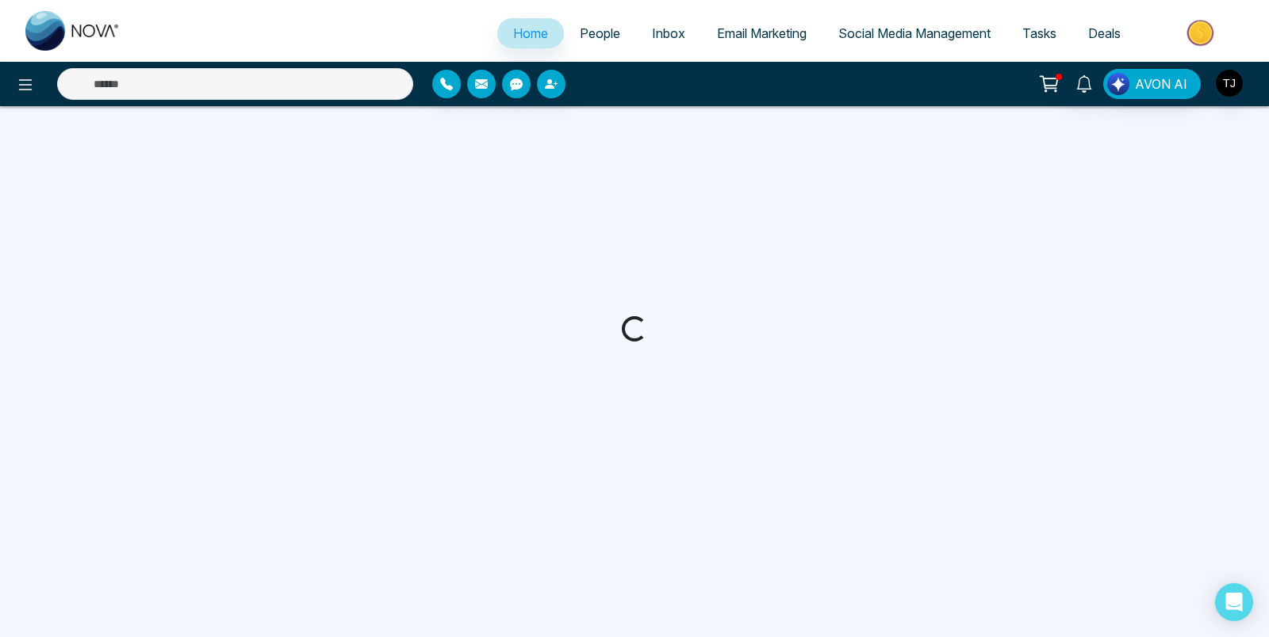 This screenshot has width=1269, height=637. Describe the element at coordinates (1161, 84) in the screenshot. I see `span: AVON AI` at that location.